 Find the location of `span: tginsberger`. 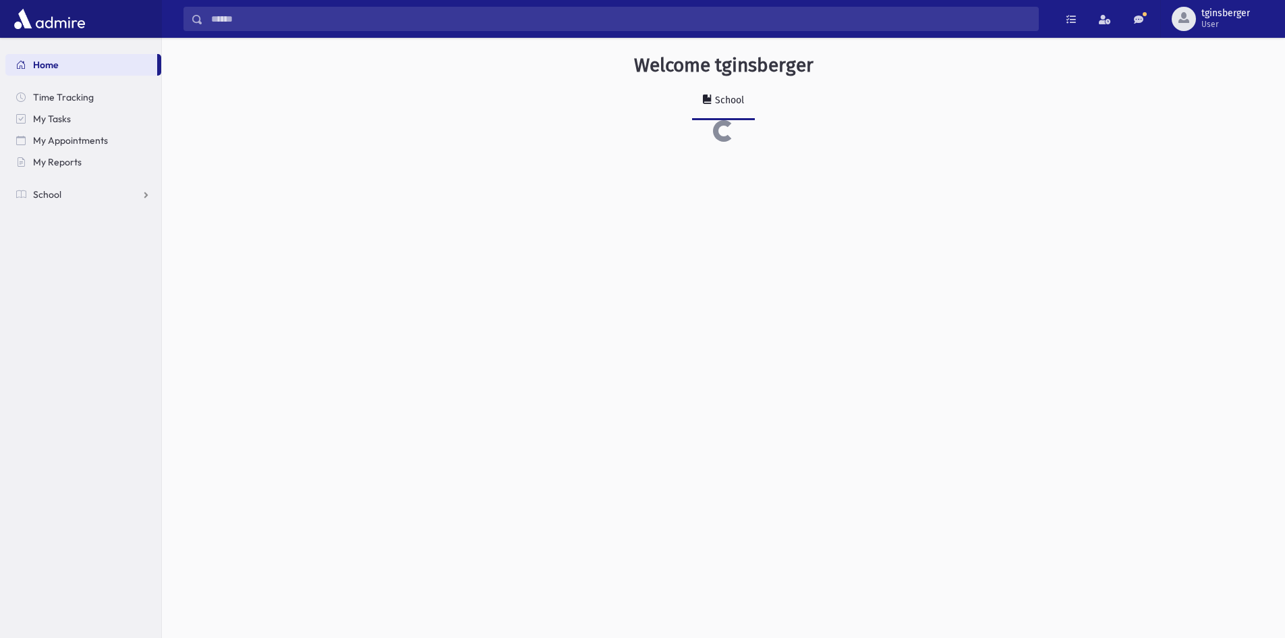

span: tginsberger is located at coordinates (1226, 13).